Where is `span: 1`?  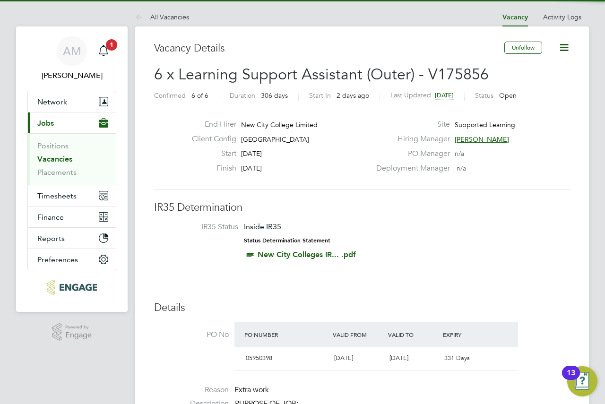
span: 1 is located at coordinates (112, 45).